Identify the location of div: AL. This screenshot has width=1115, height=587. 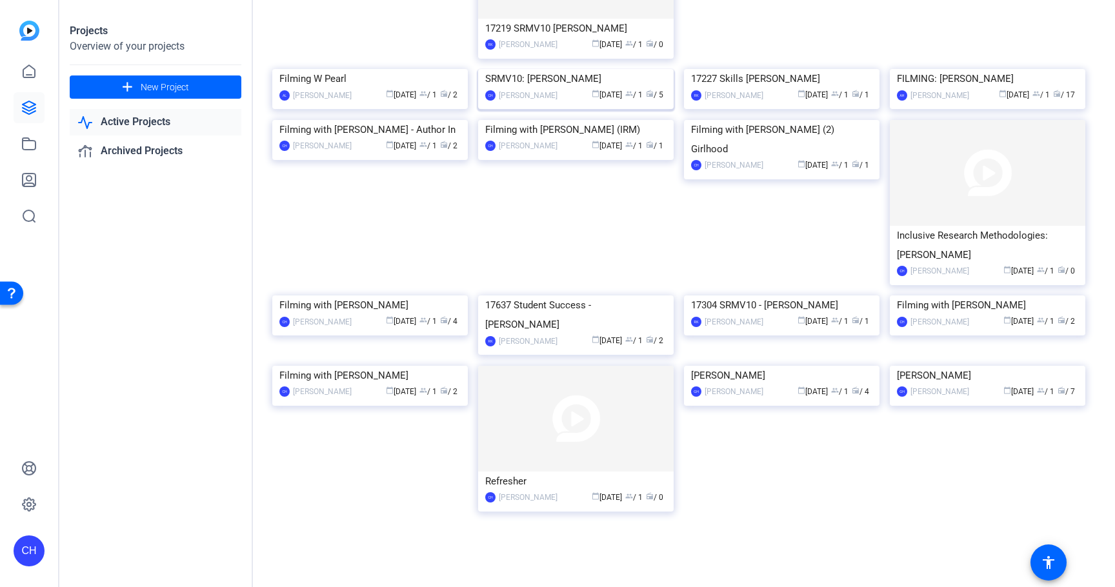
(285, 96).